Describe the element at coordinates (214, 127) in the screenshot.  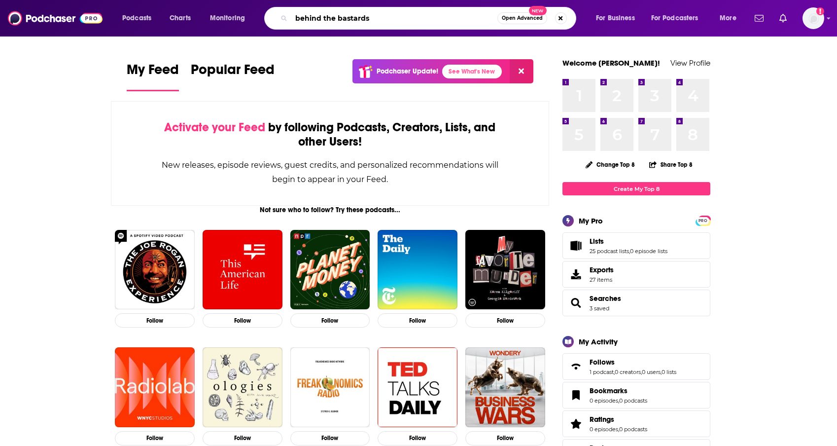
I see `span: Activate your Feed` at that location.